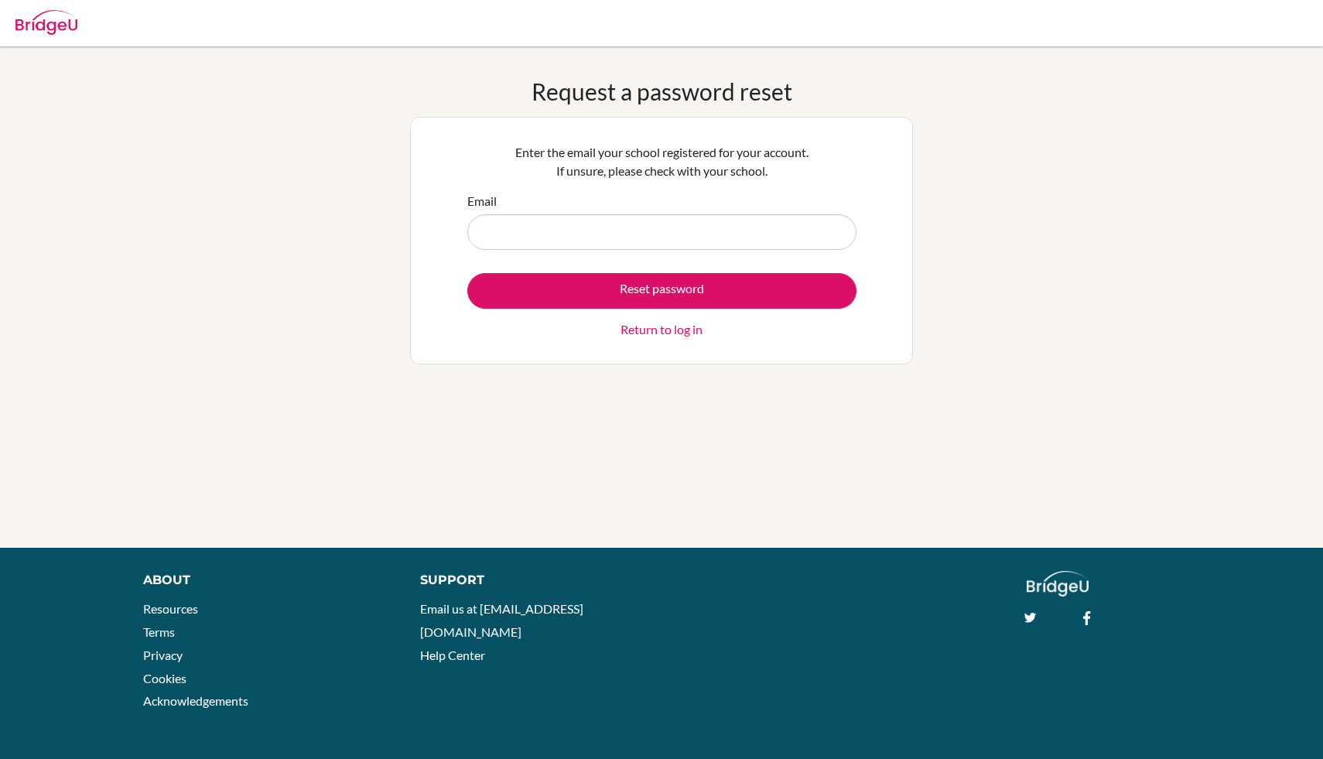  I want to click on img: logo_white@2x-f4f0deed5e89b7ecb1c2cc34c3e3d731f90f0f143d5ea2071677605dd97b5244.png, so click(1058, 584).